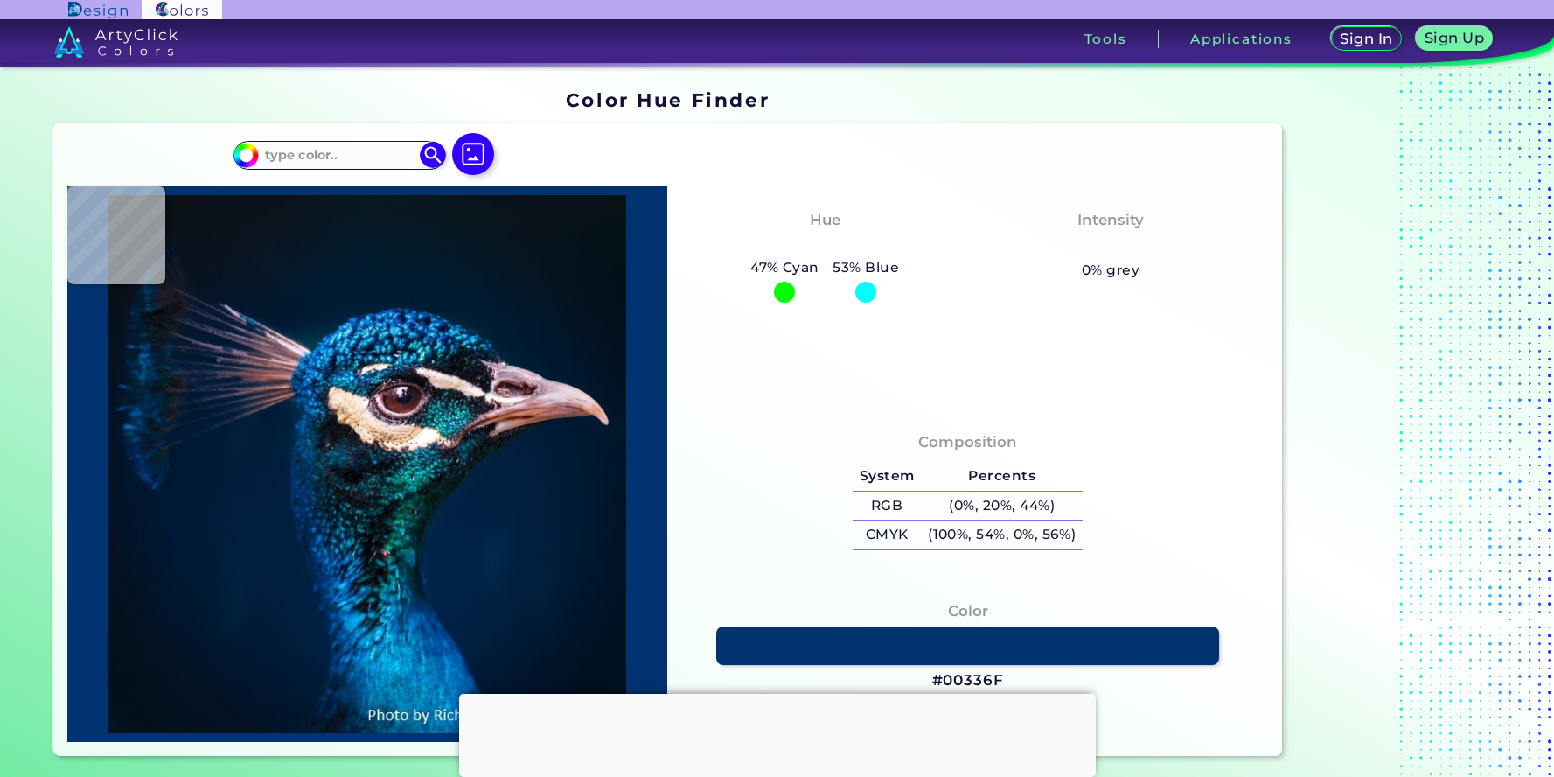 Image resolution: width=1554 pixels, height=777 pixels. What do you see at coordinates (1002, 476) in the screenshot?
I see `h5: Percents` at bounding box center [1002, 476].